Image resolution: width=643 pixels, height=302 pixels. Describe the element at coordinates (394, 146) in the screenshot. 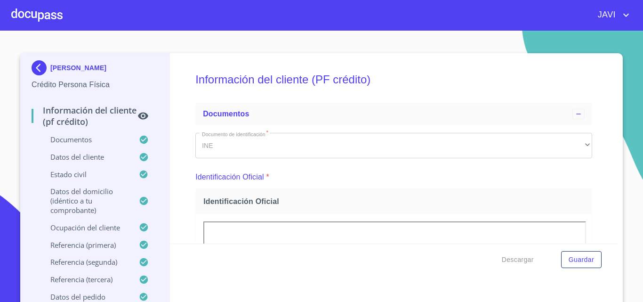

I see `div: INE` at that location.